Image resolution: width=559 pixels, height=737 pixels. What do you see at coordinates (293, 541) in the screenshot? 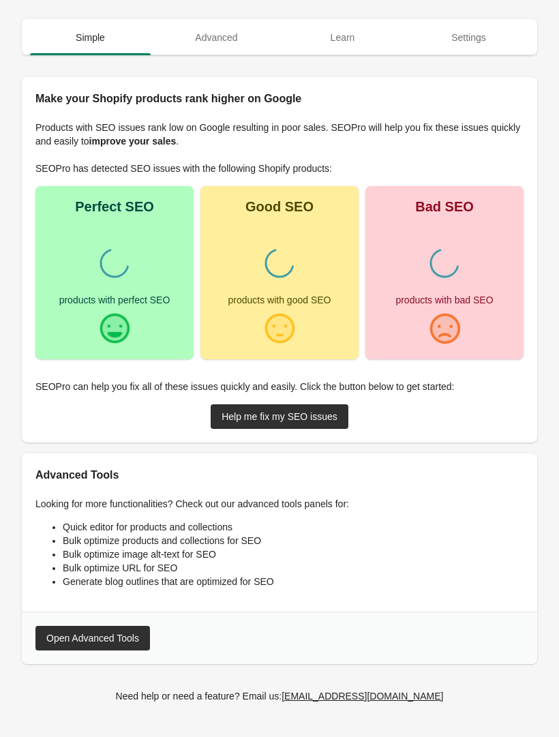
I see `li: Bulk optimize products and collections for SEO` at bounding box center [293, 541].